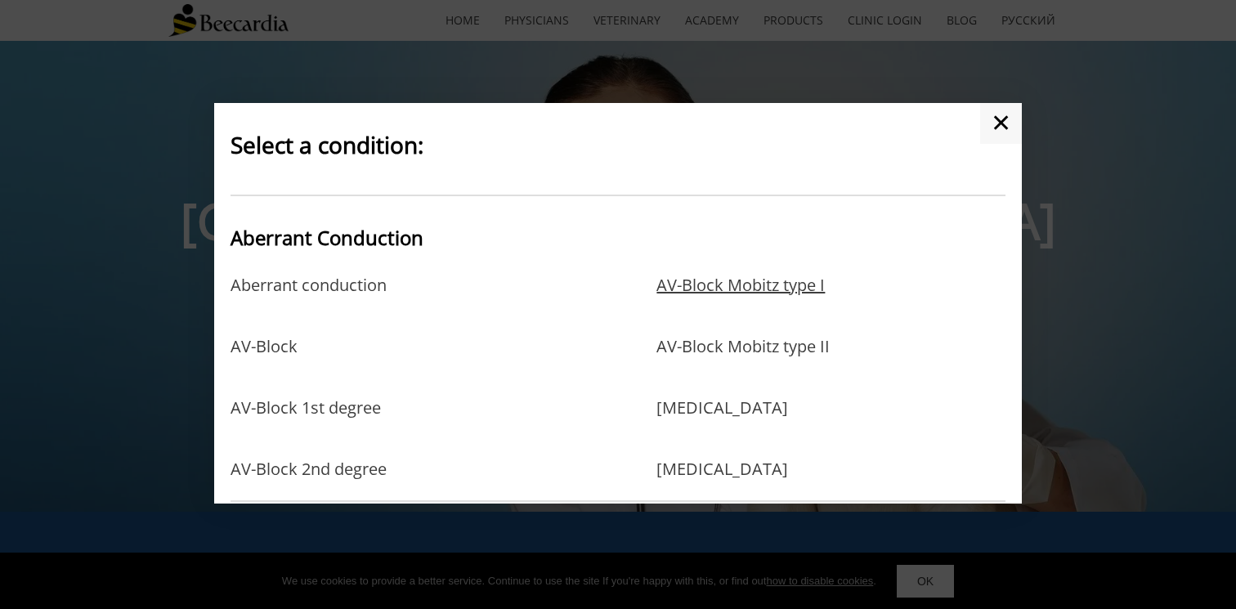 Image resolution: width=1236 pixels, height=609 pixels. I want to click on a: Aberrant conduction, so click(308, 302).